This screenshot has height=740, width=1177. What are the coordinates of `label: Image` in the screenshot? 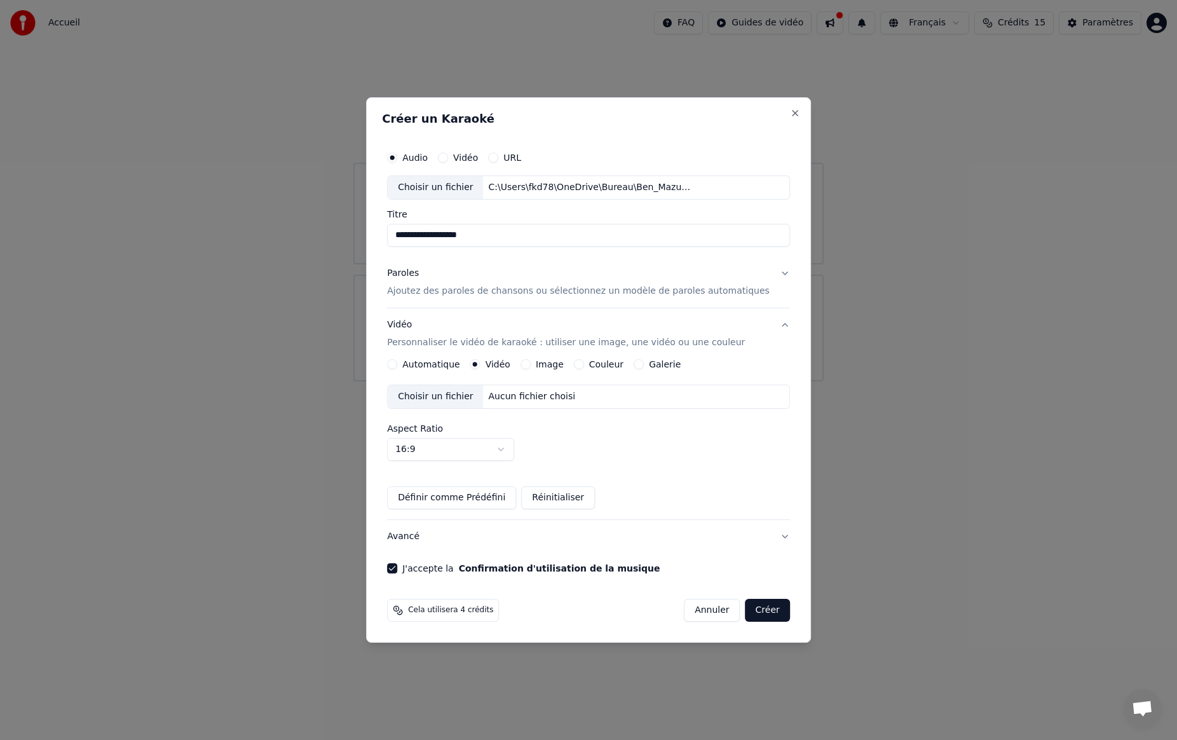 It's located at (550, 364).